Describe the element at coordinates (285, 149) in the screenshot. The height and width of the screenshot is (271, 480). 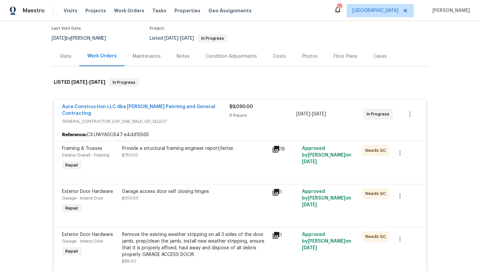
I see `div: 18` at that location.